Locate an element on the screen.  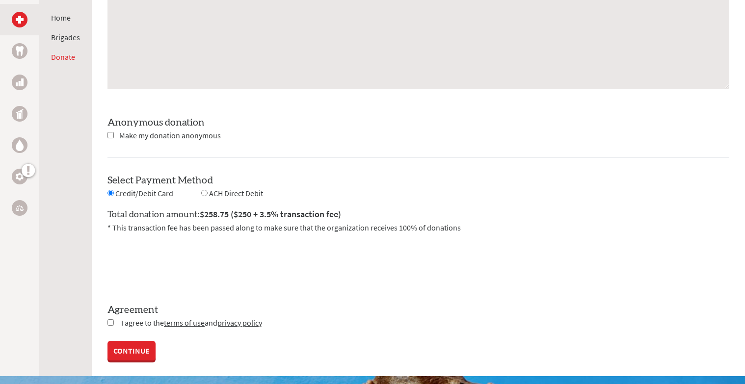
div: Dental is located at coordinates (20, 51).